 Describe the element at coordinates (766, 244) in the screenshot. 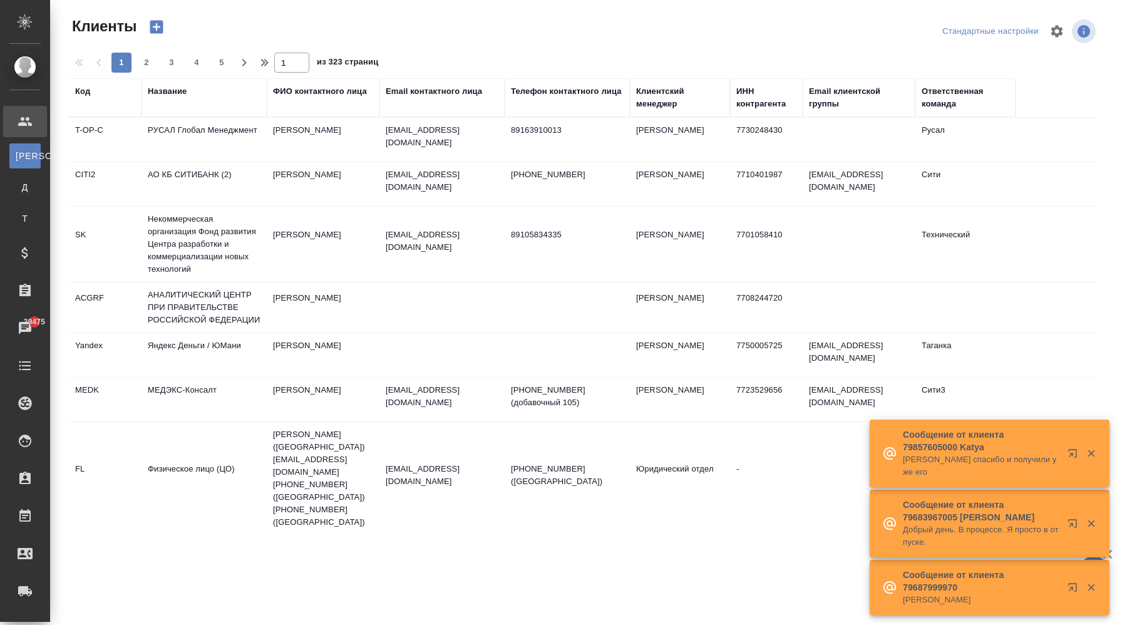

I see `td: 7701058410` at that location.